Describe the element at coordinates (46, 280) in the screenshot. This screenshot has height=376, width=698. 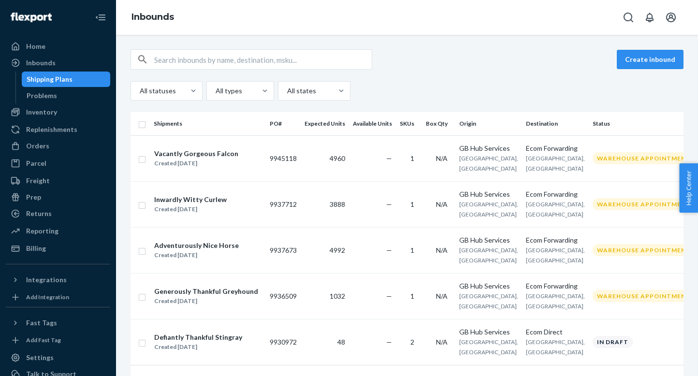
I see `div: Integrations` at that location.